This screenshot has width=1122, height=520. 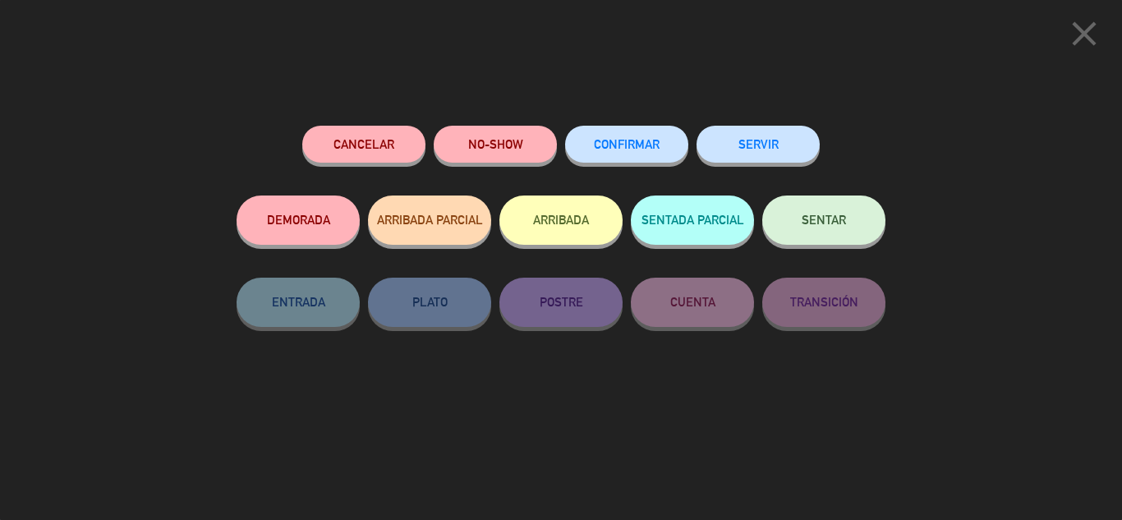 I want to click on button: CUENTA, so click(x=693, y=302).